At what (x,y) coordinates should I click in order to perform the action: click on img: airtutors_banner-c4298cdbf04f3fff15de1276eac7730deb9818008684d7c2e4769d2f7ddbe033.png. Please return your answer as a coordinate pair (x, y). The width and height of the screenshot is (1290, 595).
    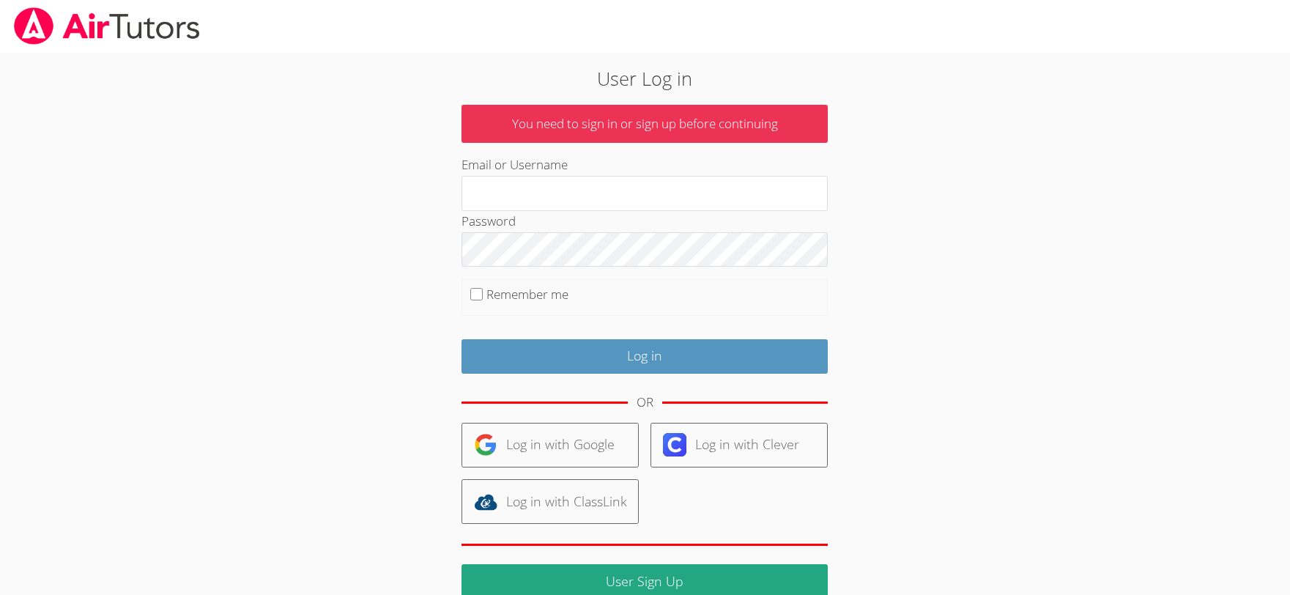
    Looking at the image, I should click on (107, 26).